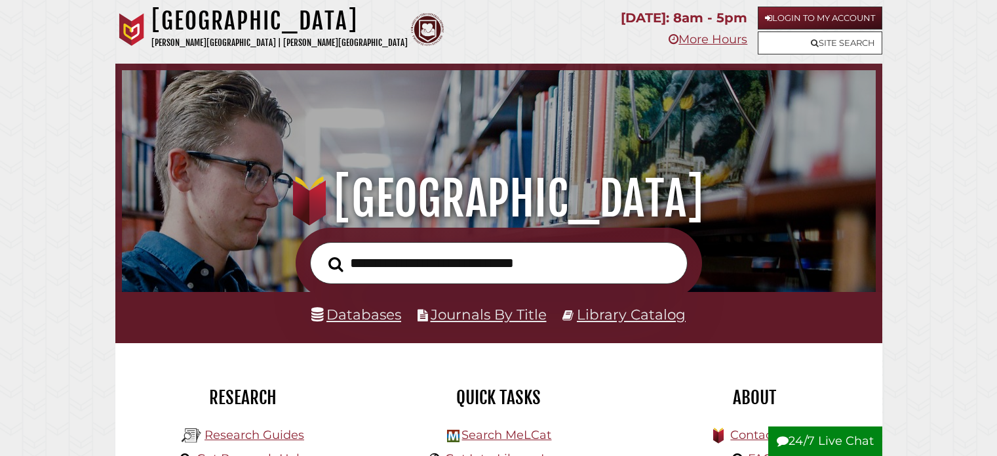 The width and height of the screenshot is (997, 456). Describe the element at coordinates (499, 397) in the screenshot. I see `h2: Quick Tasks` at that location.